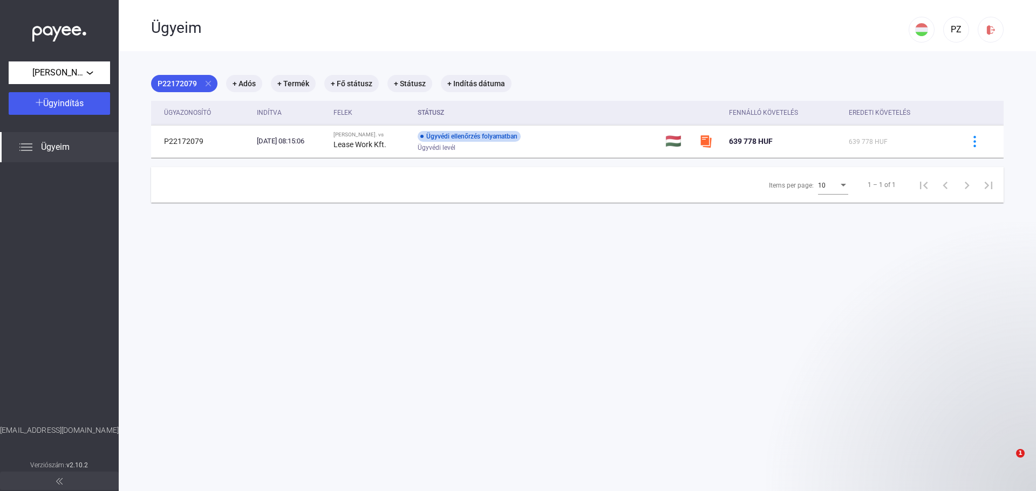 Image resolution: width=1036 pixels, height=491 pixels. Describe the element at coordinates (351, 84) in the screenshot. I see `mat-chip: + Fő státusz` at that location.